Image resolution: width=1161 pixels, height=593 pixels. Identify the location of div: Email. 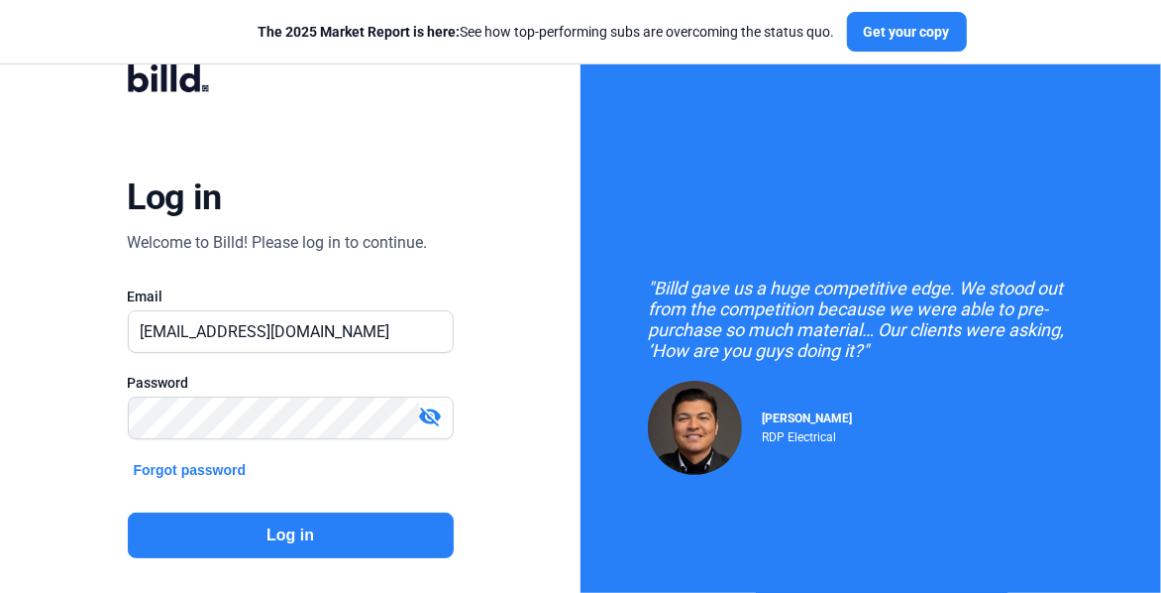
(290, 296).